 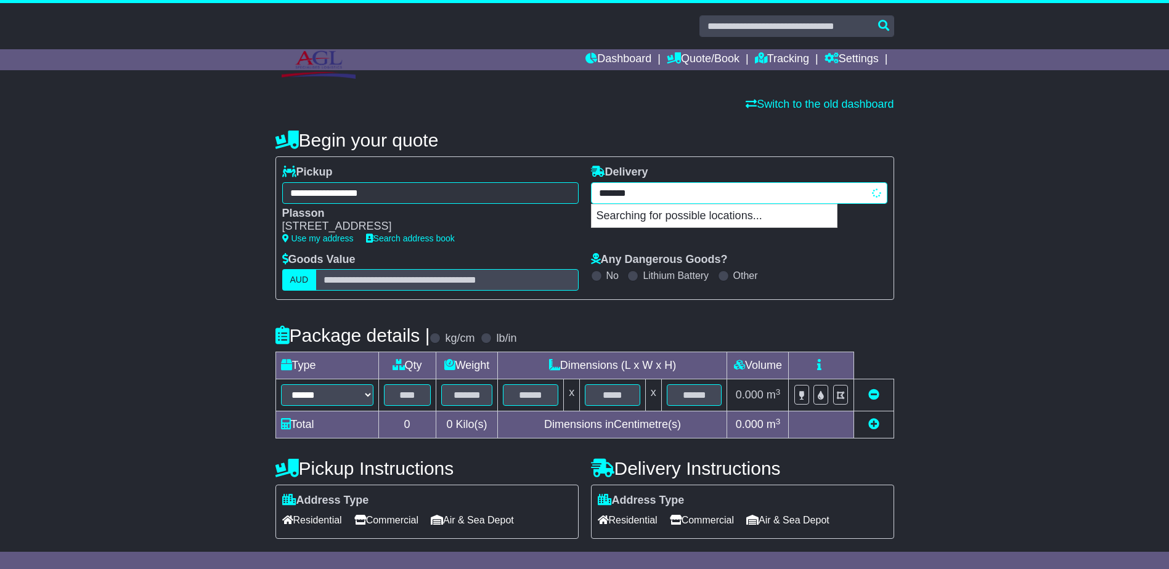 I want to click on h4: Pickup Instructions, so click(x=427, y=468).